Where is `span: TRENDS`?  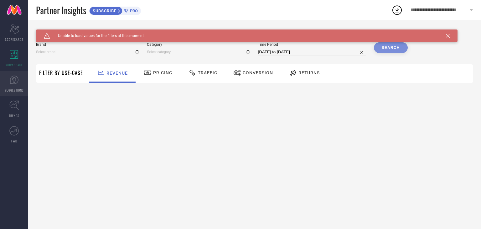 span: TRENDS is located at coordinates (14, 115).